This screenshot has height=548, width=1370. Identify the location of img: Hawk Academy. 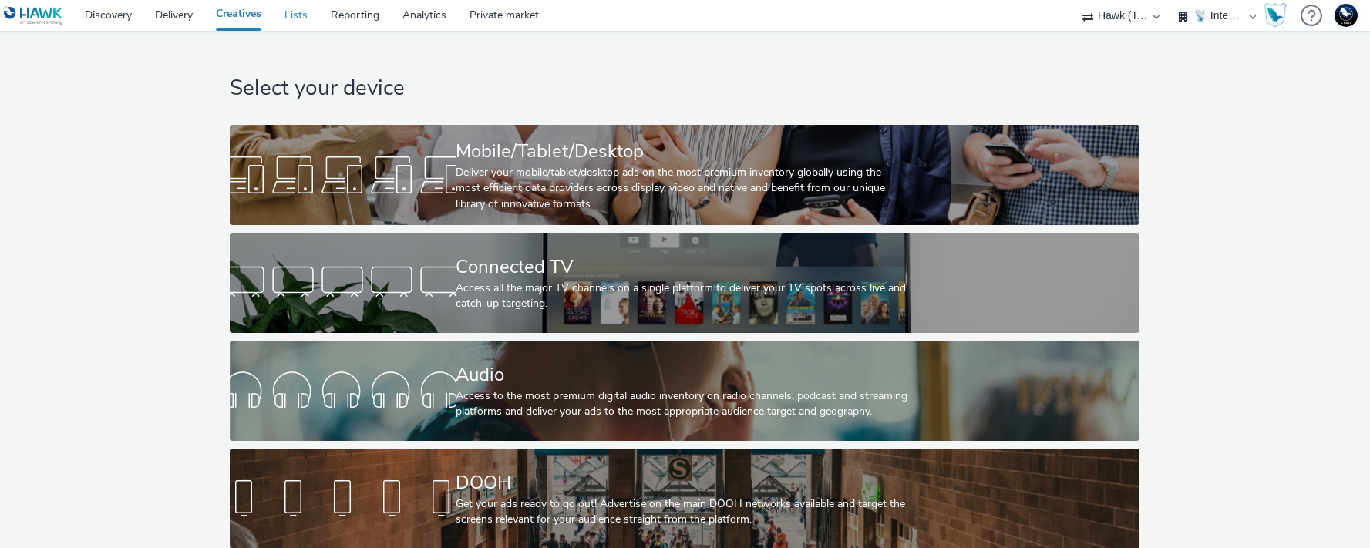
(1275, 15).